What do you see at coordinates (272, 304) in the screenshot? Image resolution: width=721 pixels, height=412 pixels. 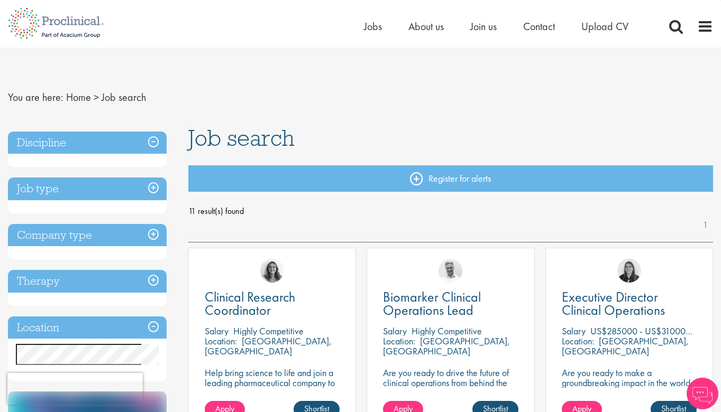 I see `a: Clinical Research Coordinator` at bounding box center [272, 304].